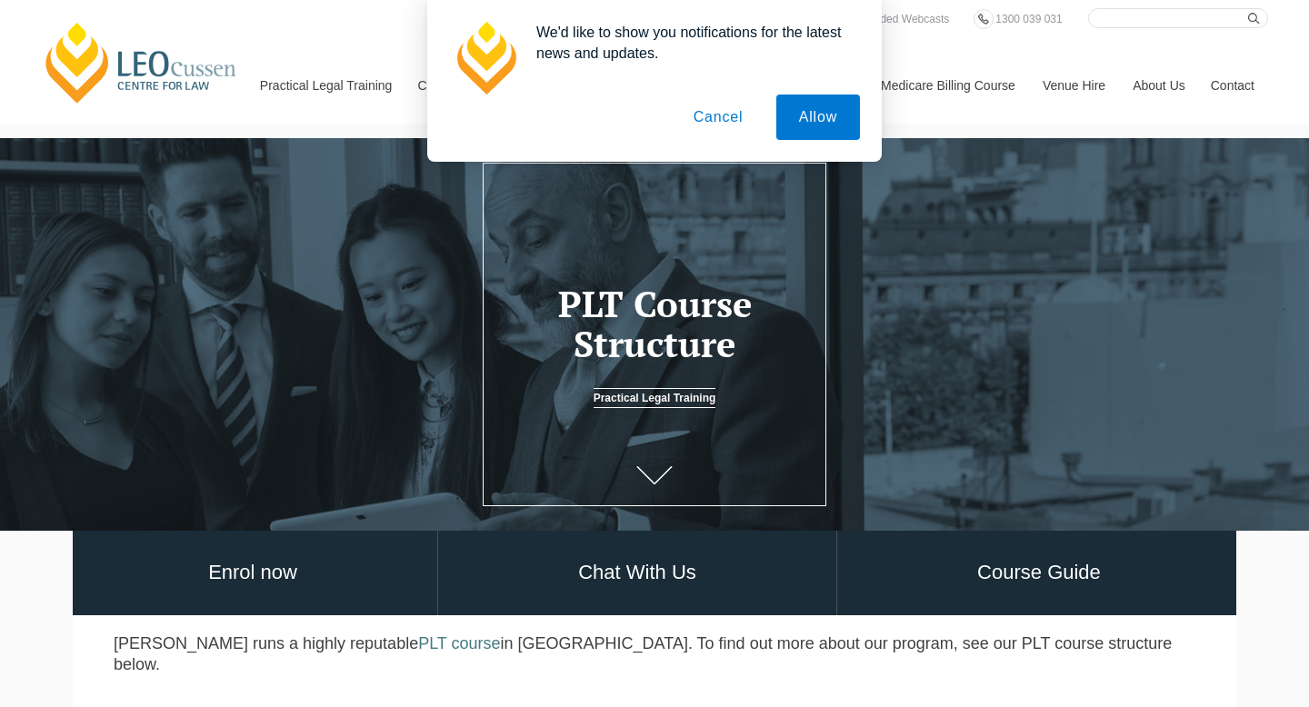  I want to click on a: Course Guide, so click(1039, 572).